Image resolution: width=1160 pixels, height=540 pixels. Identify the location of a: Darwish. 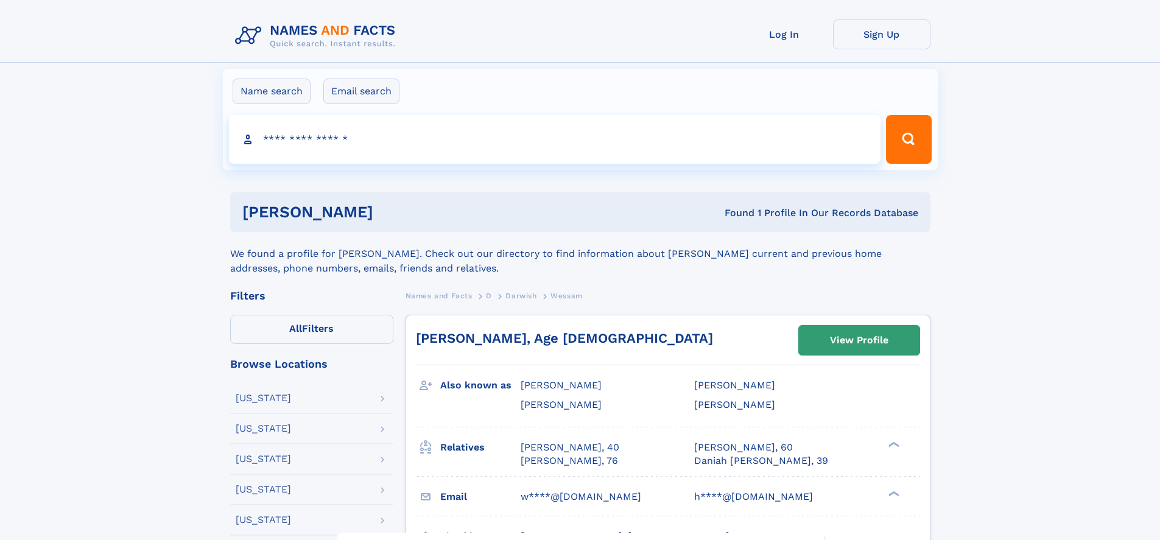
(521, 295).